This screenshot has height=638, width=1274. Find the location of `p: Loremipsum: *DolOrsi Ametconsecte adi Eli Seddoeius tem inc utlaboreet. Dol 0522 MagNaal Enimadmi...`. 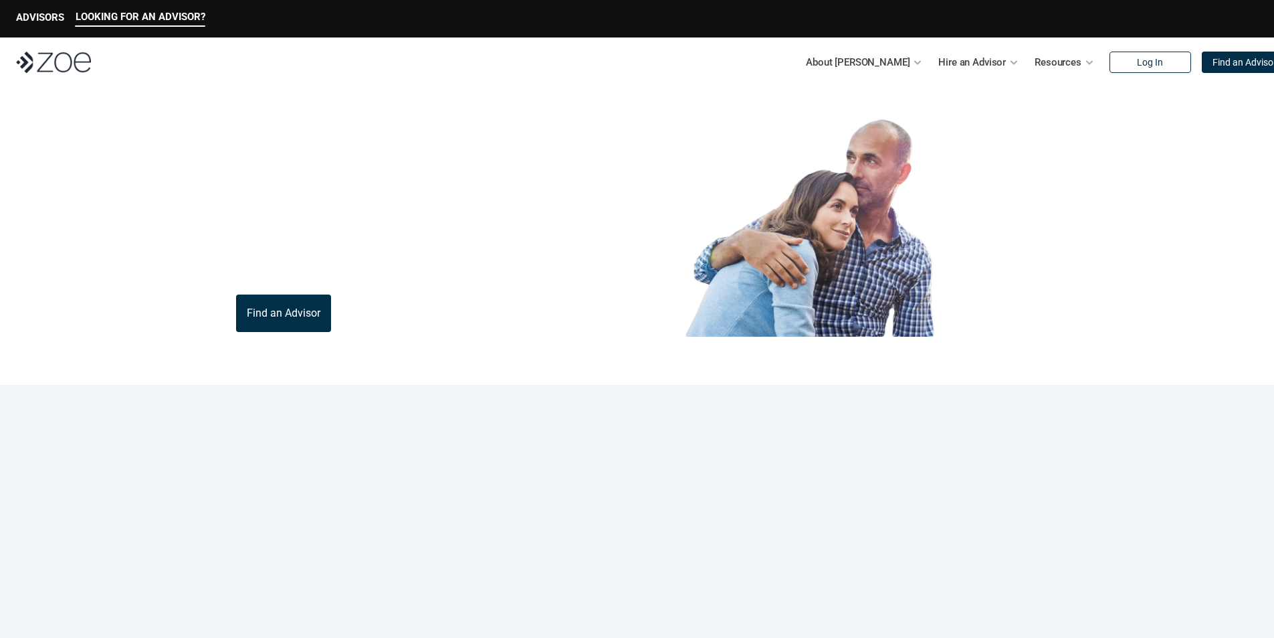

p: Loremipsum: *DolOrsi Ametconsecte adi Eli Seddoeius tem inc utlaboreet. Dol 0522 MagNaal Enimadmi... is located at coordinates (637, 569).